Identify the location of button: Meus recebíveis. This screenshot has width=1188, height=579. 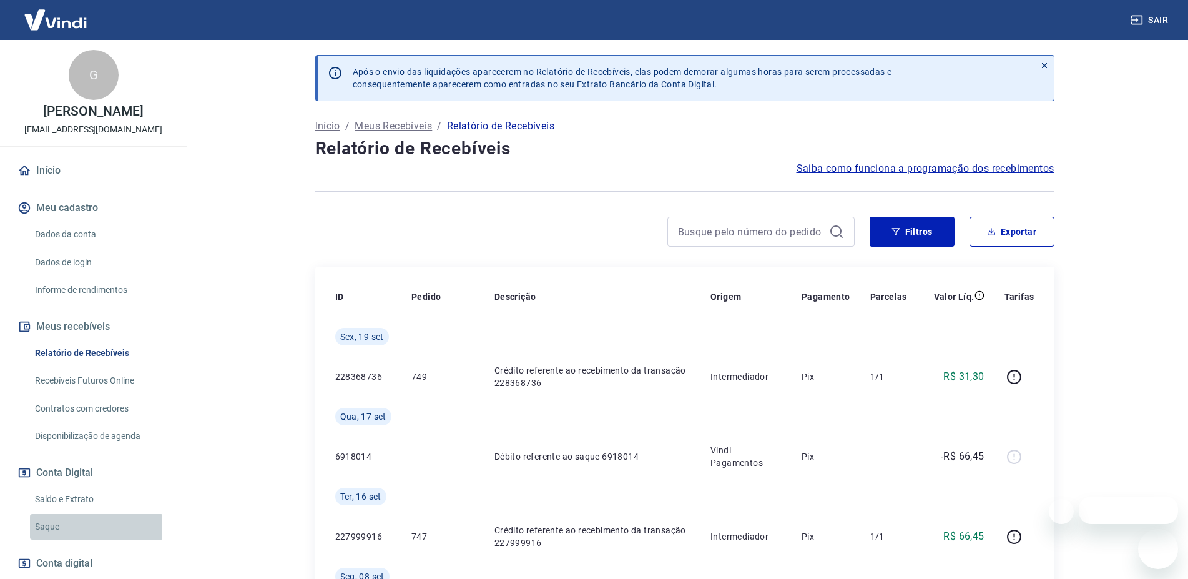
(93, 327).